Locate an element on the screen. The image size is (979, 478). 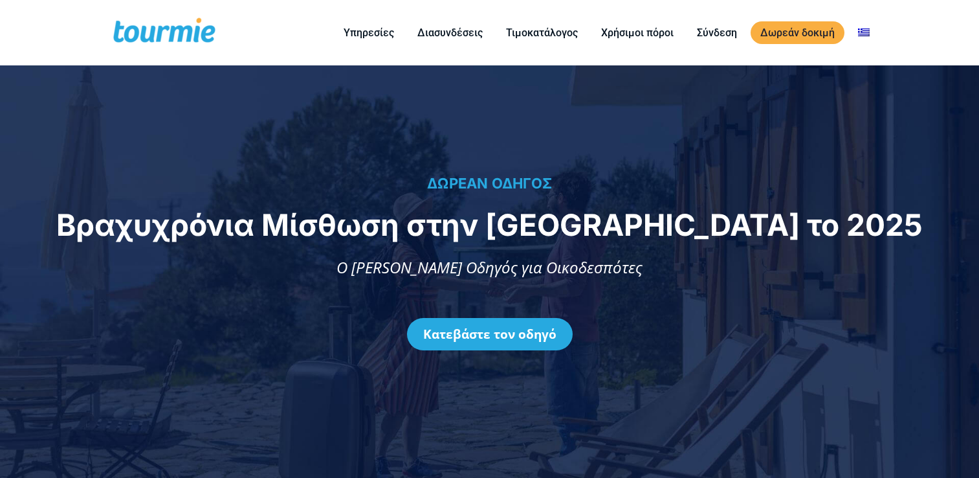
span: ΔΩΡΕΑΝ ΟΔΗΓΟΣ is located at coordinates (489, 183).